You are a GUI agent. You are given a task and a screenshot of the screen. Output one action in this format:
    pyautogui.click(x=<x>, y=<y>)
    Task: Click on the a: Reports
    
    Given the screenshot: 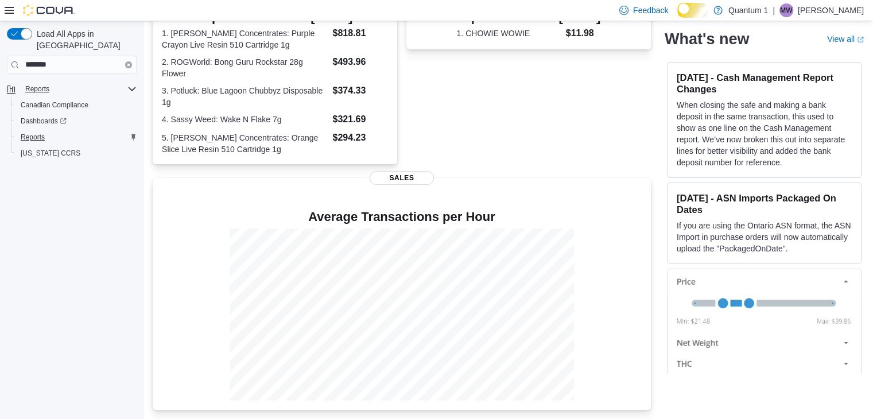 What is the action you would take?
    pyautogui.click(x=33, y=137)
    